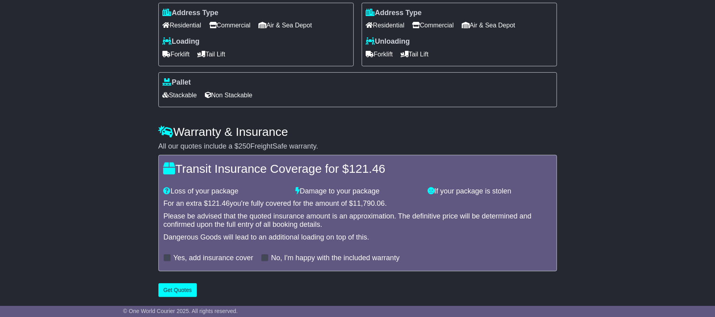 This screenshot has width=715, height=317. I want to click on span: Stackable, so click(180, 95).